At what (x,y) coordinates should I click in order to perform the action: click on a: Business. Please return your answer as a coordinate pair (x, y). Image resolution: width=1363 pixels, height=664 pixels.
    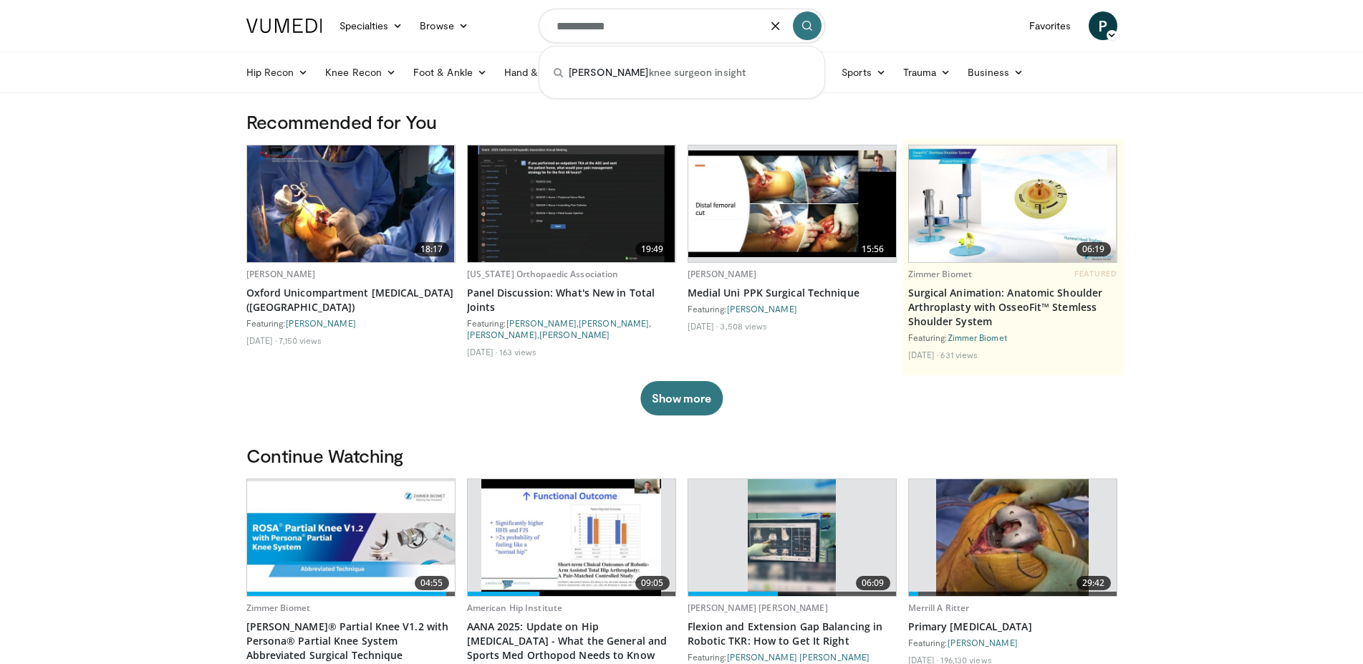
    Looking at the image, I should click on (996, 72).